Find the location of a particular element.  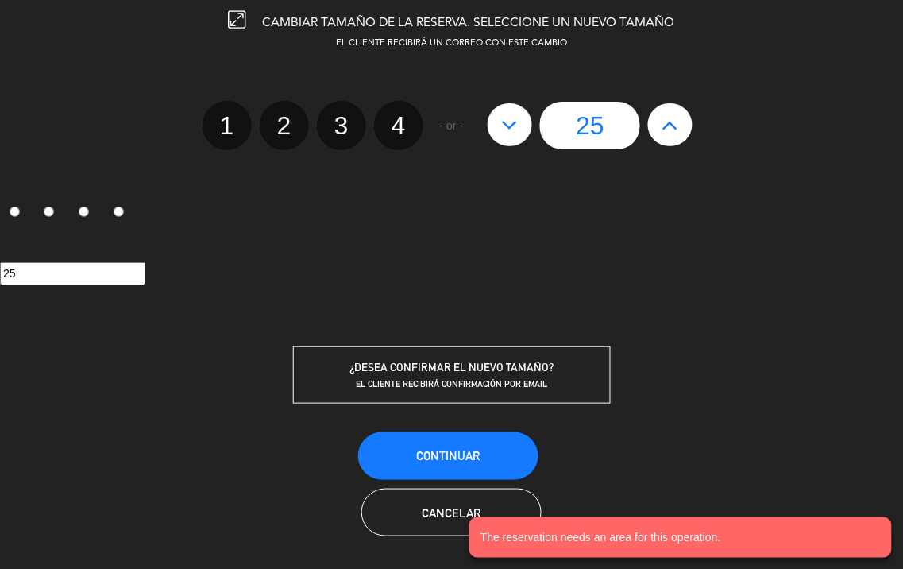

span: Cancelar is located at coordinates (451, 512).